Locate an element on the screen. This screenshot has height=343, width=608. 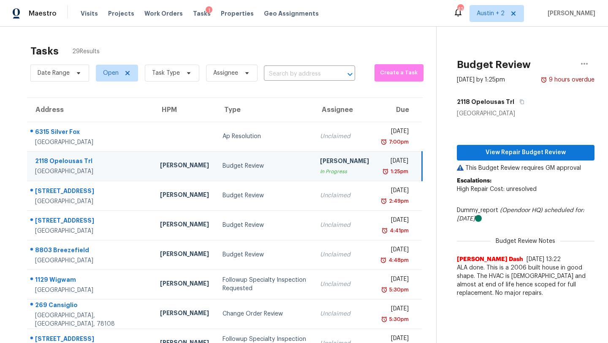
span: Maestro is located at coordinates (43, 14).